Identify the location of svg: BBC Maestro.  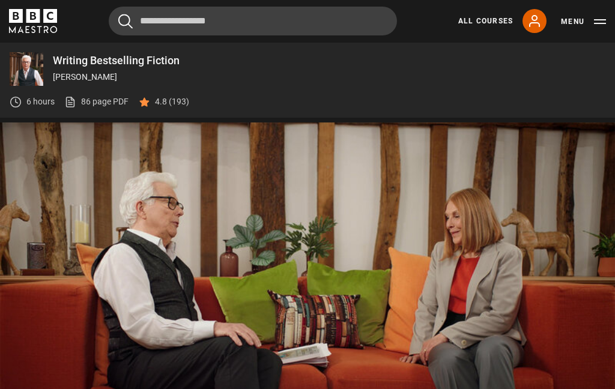
(33, 21).